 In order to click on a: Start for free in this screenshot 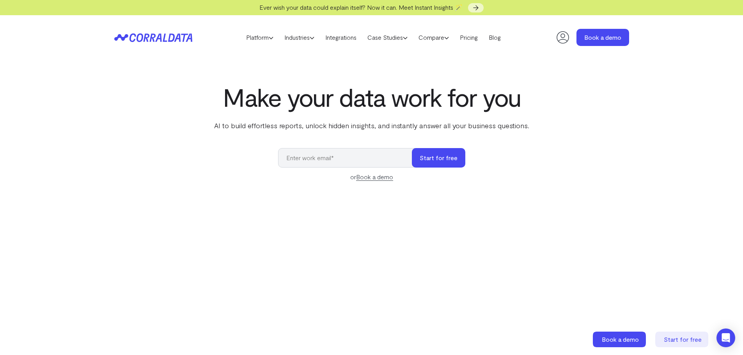, I will do `click(682, 340)`.